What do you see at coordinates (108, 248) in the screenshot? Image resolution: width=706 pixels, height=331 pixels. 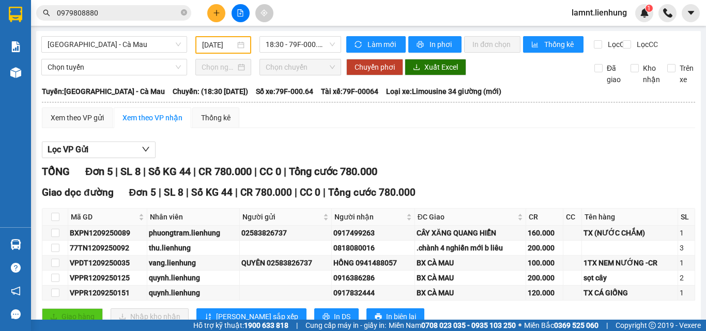 I see `td: 77TN1209250092` at bounding box center [108, 248].